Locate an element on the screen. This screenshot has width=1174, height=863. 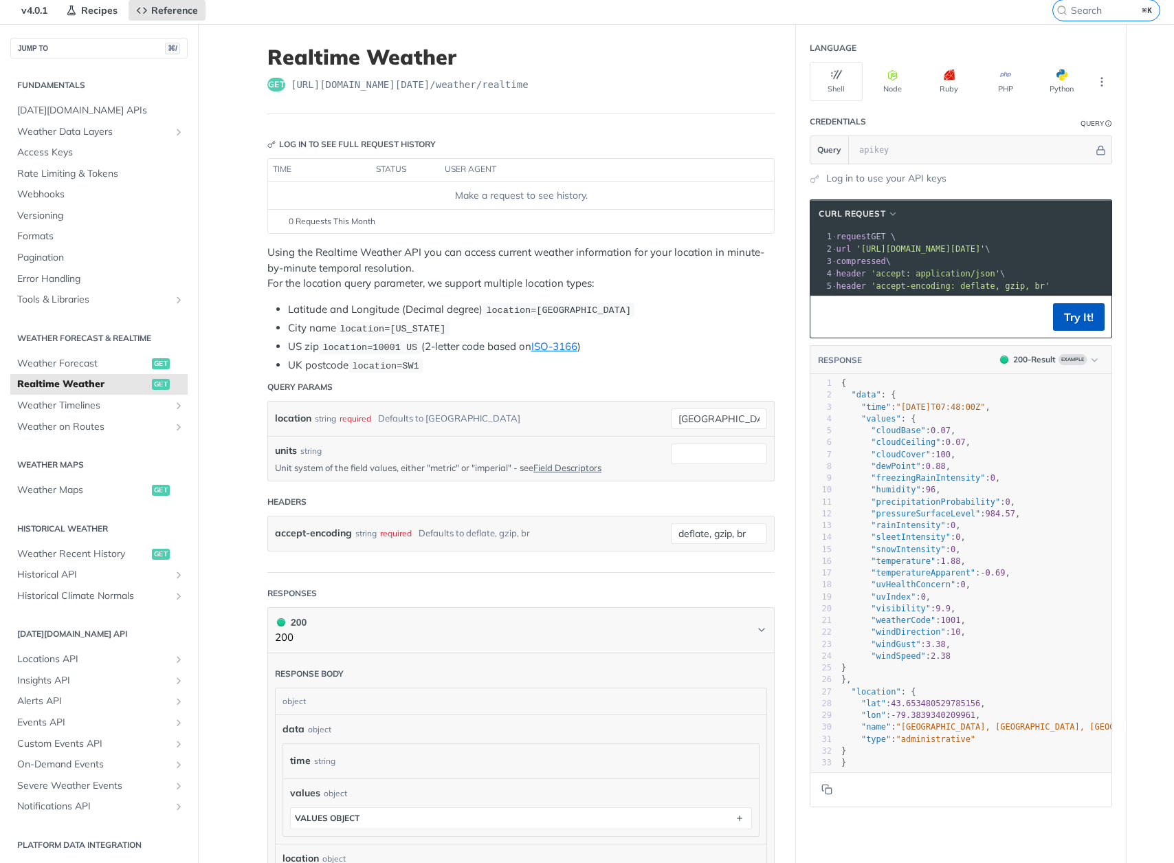
span: 1.88 is located at coordinates (951, 561).